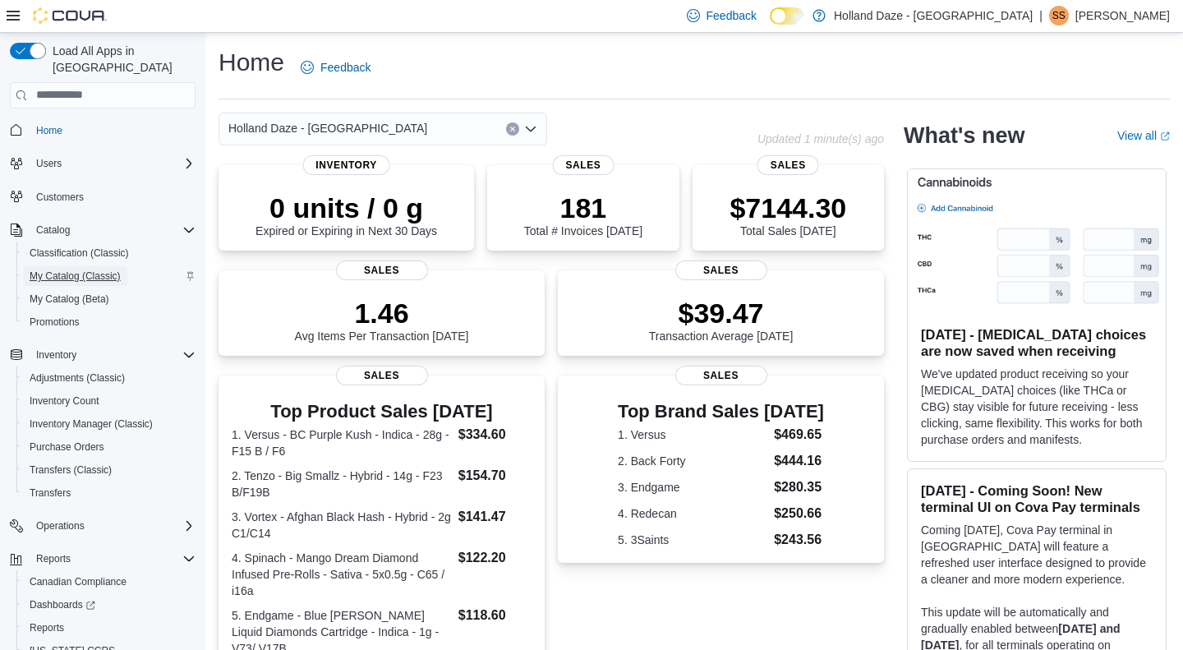 The height and width of the screenshot is (650, 1183). What do you see at coordinates (103, 526) in the screenshot?
I see `button: Operations` at bounding box center [103, 526].